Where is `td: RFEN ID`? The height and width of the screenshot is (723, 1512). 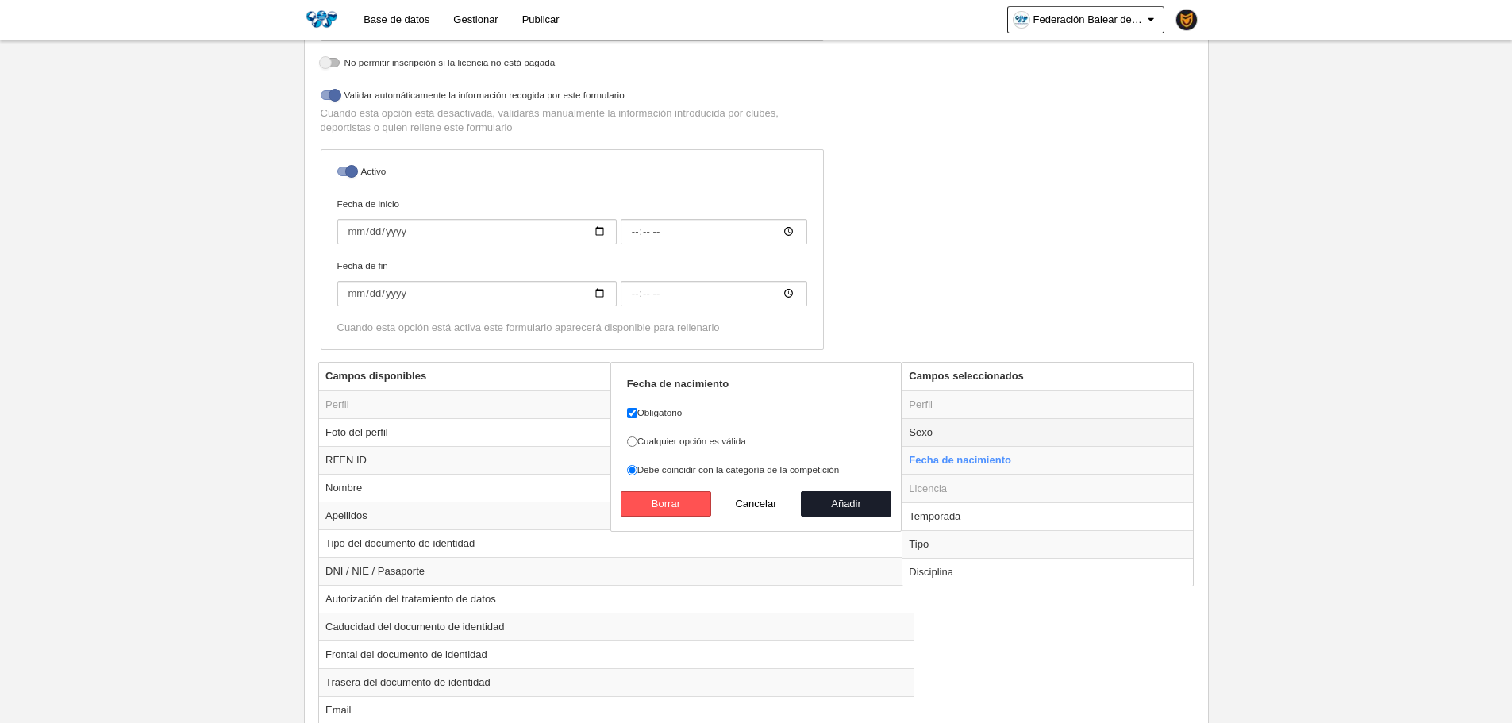 td: RFEN ID is located at coordinates (617, 460).